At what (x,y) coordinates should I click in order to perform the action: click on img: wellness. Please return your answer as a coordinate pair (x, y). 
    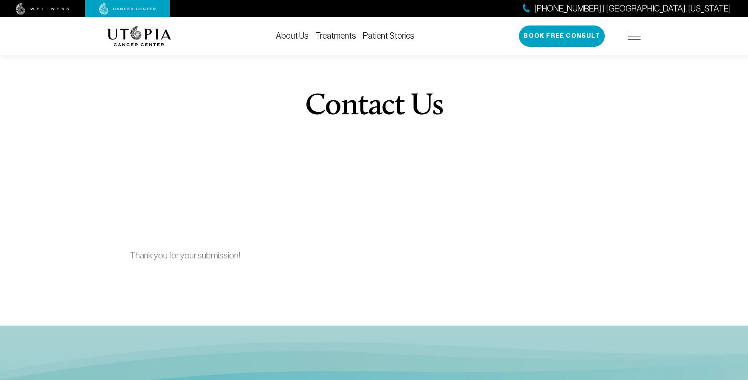
    Looking at the image, I should click on (43, 9).